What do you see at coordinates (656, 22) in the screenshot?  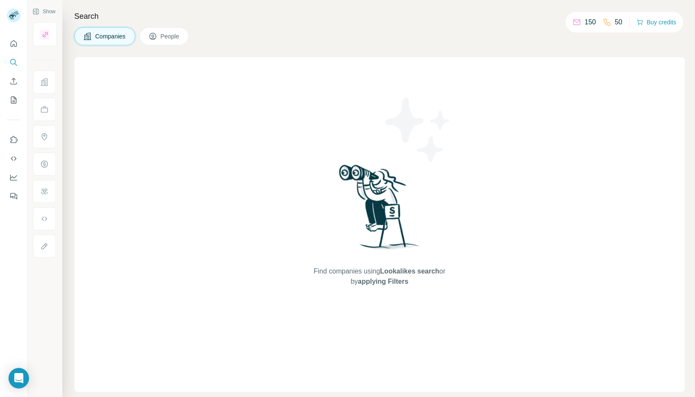 I see `button: Buy credits` at bounding box center [656, 22].